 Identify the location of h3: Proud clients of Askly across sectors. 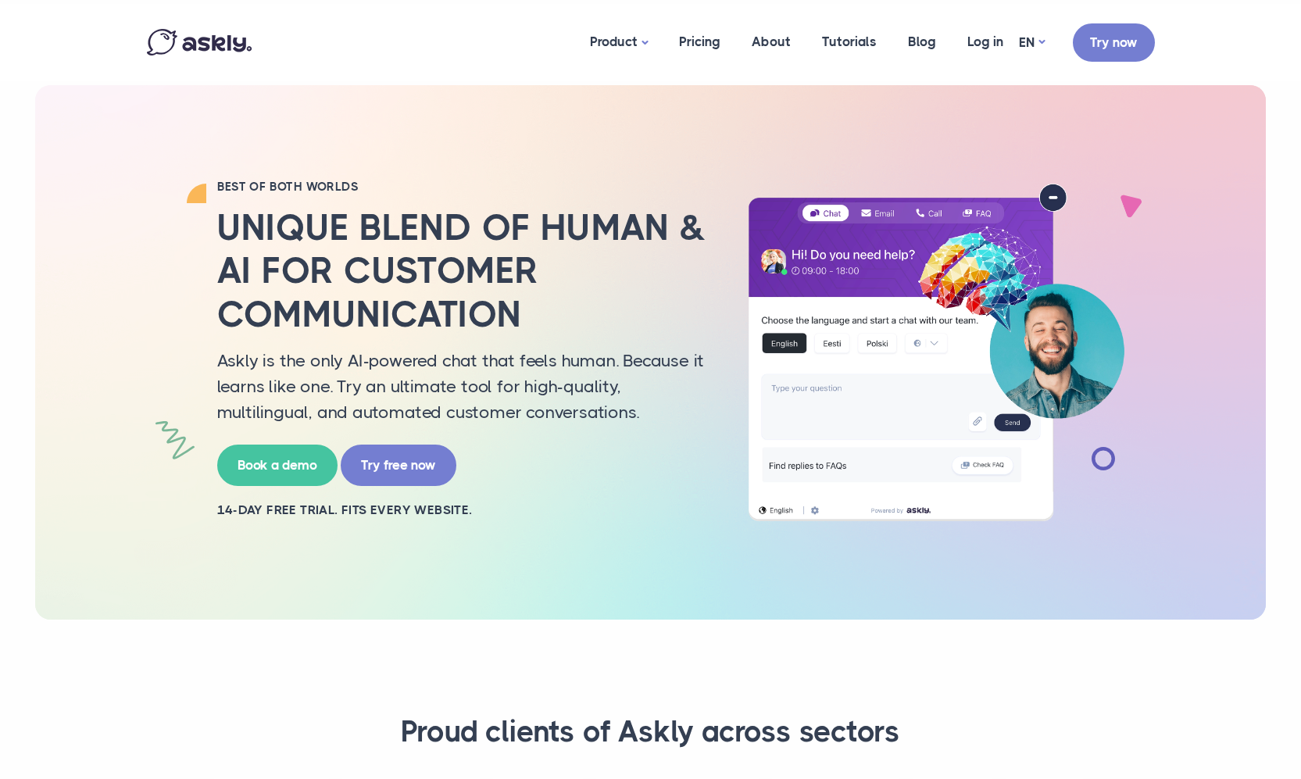
(651, 732).